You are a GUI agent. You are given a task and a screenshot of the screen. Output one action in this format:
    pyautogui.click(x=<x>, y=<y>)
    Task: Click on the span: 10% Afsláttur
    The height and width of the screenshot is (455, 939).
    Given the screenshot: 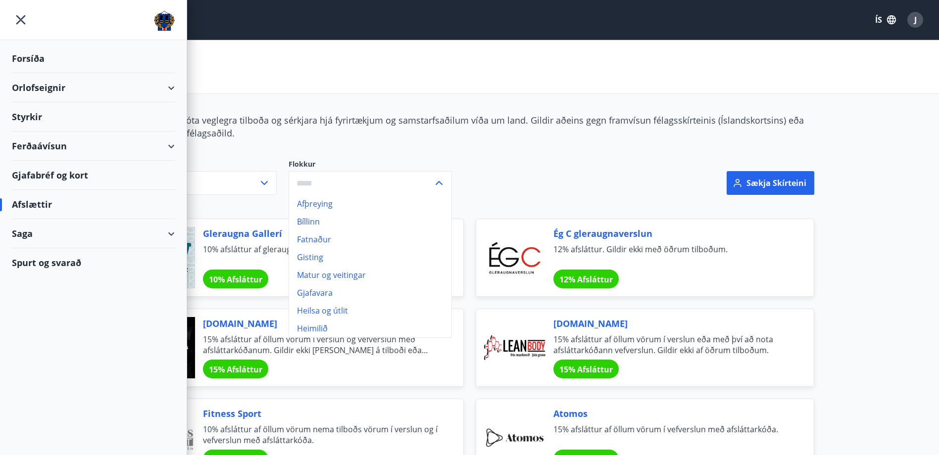 What is the action you would take?
    pyautogui.click(x=236, y=280)
    